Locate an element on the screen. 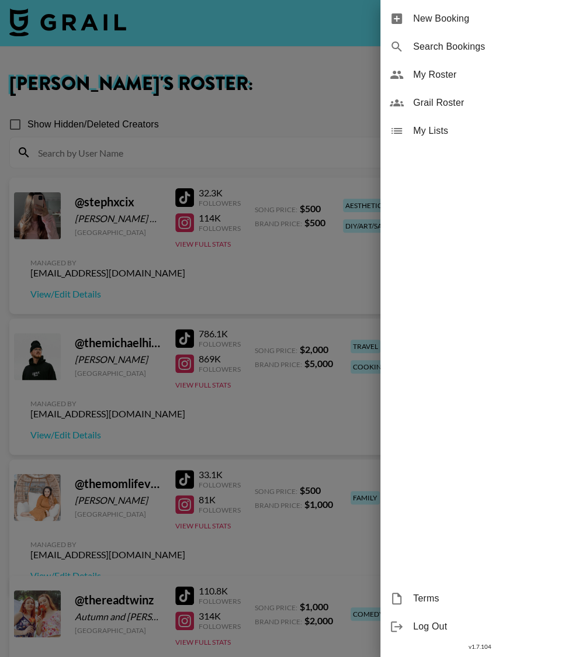  div: Terms is located at coordinates (480, 599).